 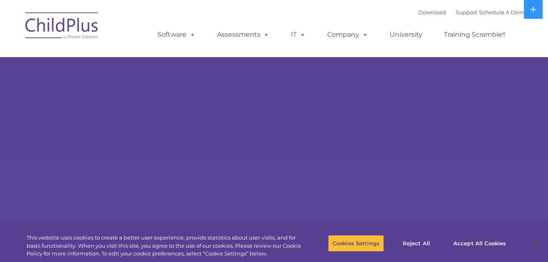 What do you see at coordinates (535, 243) in the screenshot?
I see `button: Close` at bounding box center [535, 243].